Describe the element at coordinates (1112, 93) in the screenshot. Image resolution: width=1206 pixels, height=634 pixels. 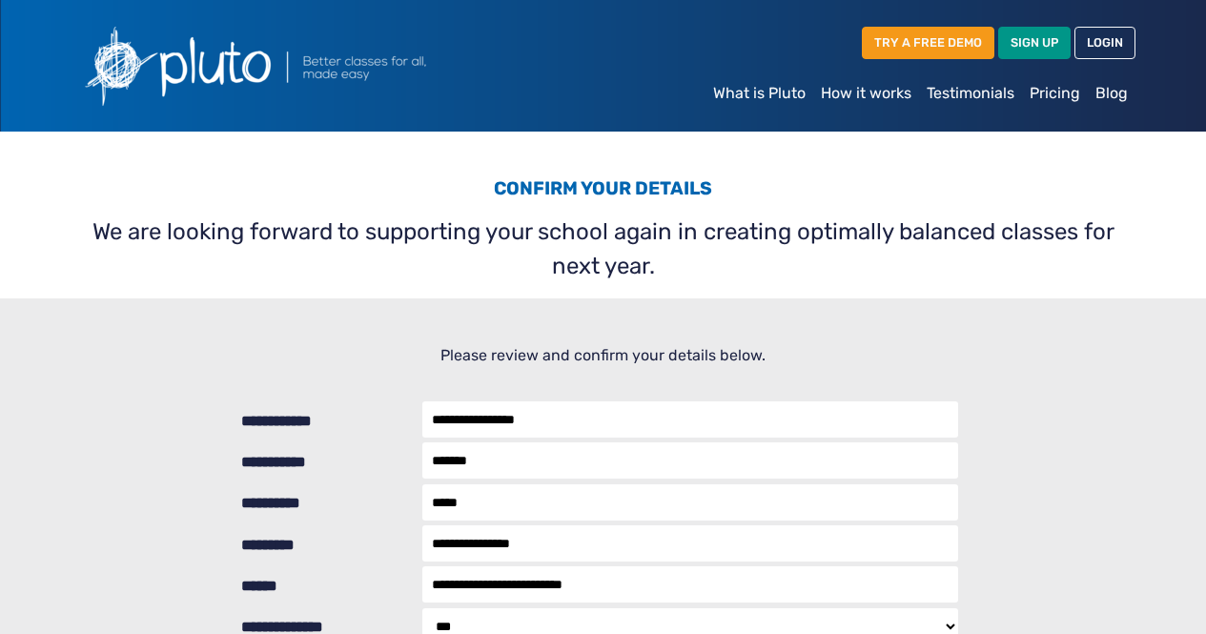
I see `a: Blog` at that location.